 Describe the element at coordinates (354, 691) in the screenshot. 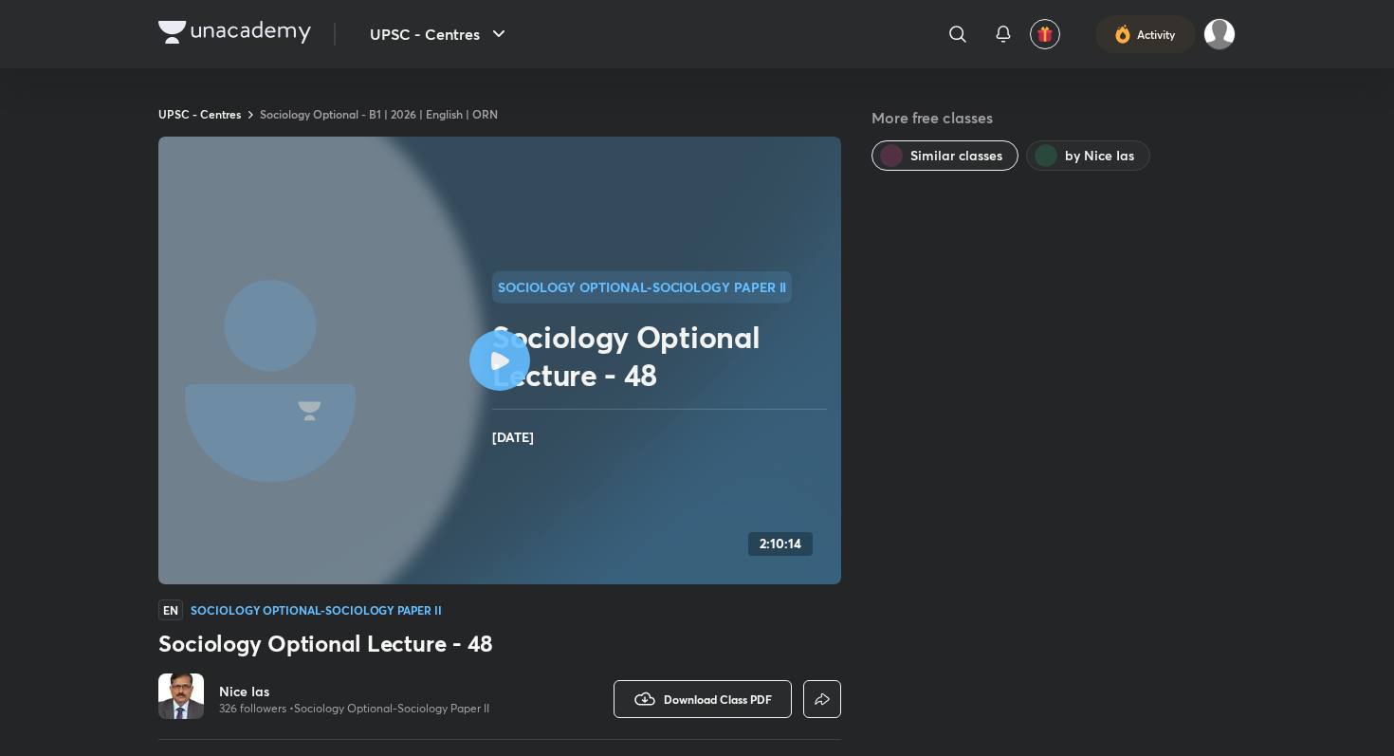

I see `a: Nice Ias` at that location.